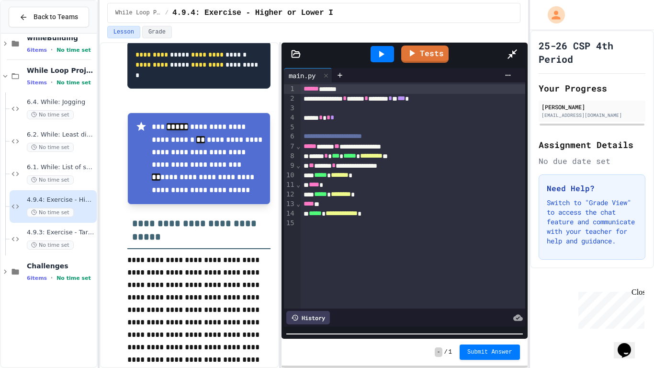 The width and height of the screenshot is (654, 368). Describe the element at coordinates (290, 118) in the screenshot. I see `div: 4` at that location.